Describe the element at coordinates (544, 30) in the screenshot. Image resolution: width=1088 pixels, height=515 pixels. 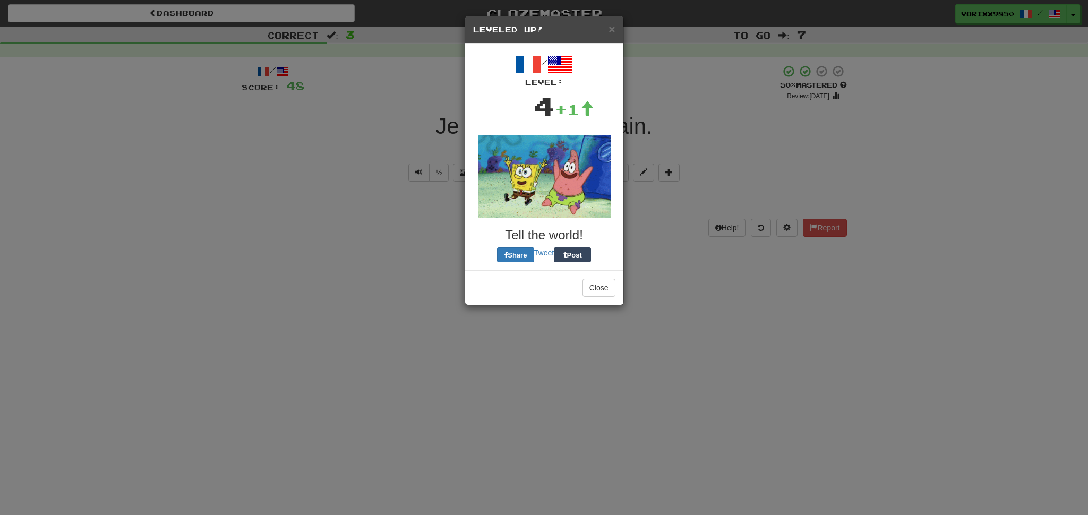
I see `h5: Leveled Up!` at that location.